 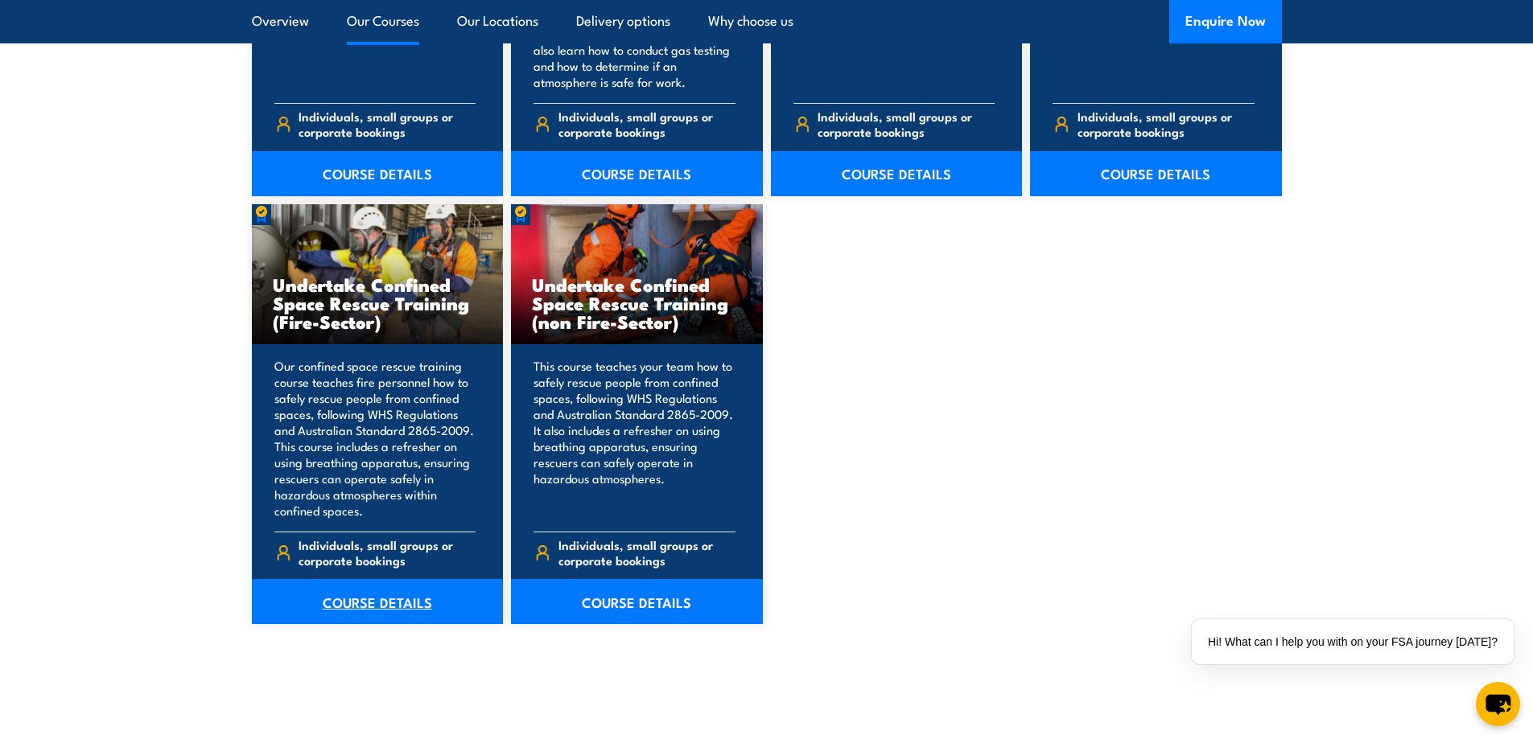 What do you see at coordinates (375, 439) in the screenshot?
I see `p: Our confined space rescue training course teaches fire personnel how to safely rescue people from...` at bounding box center [375, 439].